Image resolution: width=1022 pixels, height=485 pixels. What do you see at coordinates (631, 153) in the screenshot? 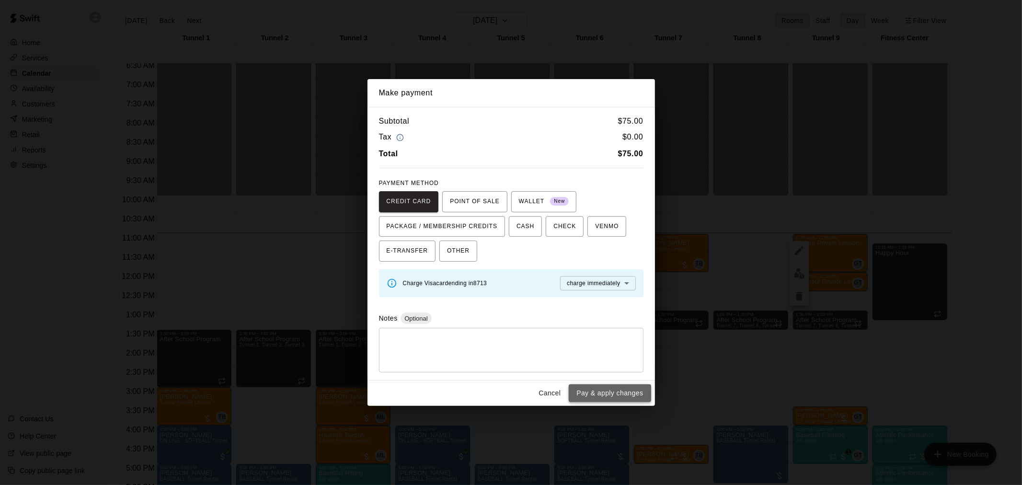
I see `b: $ 75.00` at bounding box center [631, 153].